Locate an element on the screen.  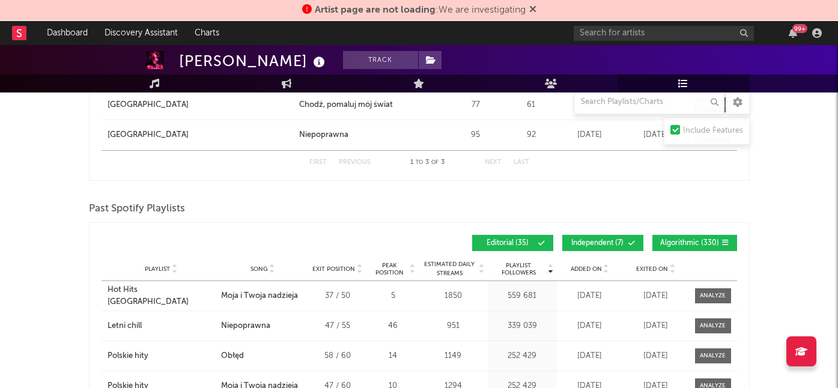
span: Past Spotify Playlists is located at coordinates (137, 209).